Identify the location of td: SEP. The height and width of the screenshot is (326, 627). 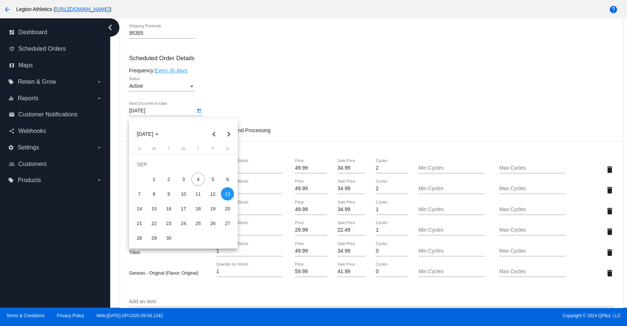
(183, 165).